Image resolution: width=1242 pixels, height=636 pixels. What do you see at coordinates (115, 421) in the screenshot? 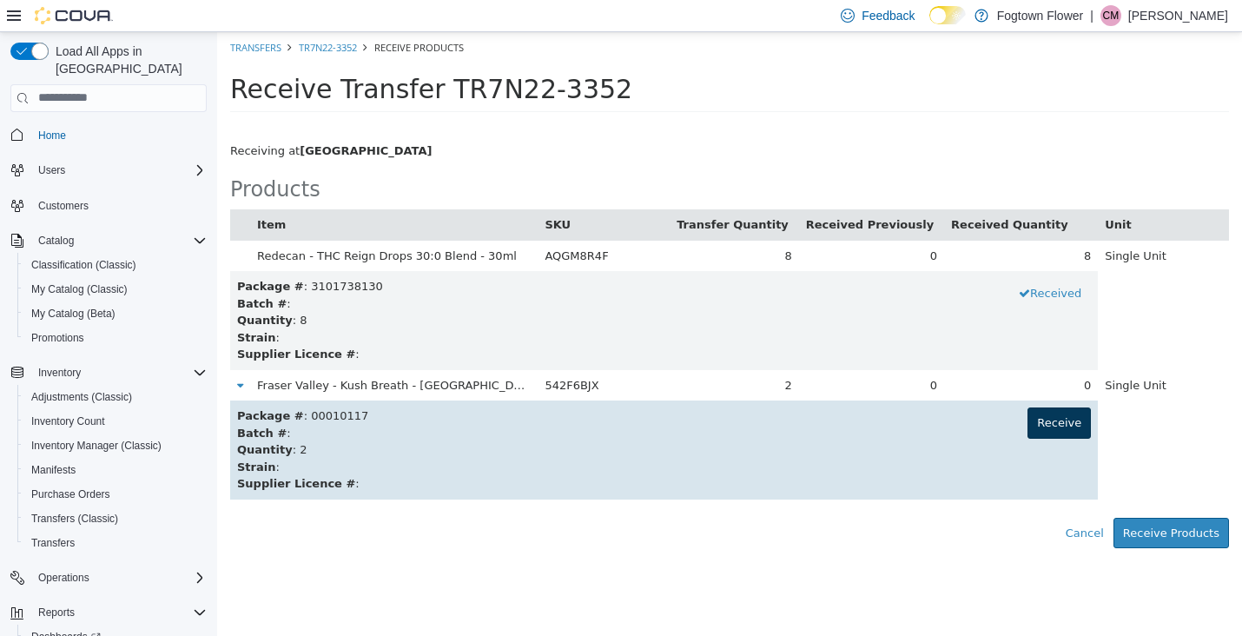
I see `button: Inventory Count` at bounding box center [115, 421].